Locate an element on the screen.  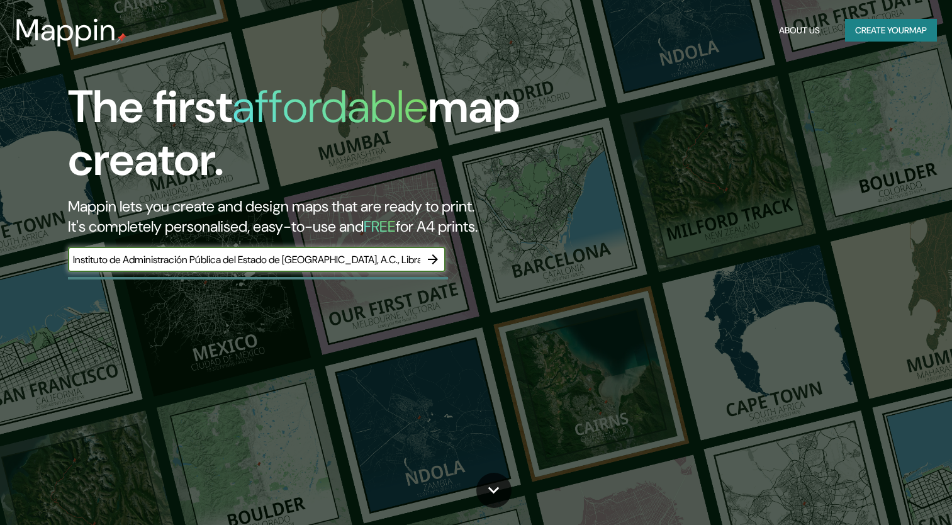
h1: affordable is located at coordinates (330, 106).